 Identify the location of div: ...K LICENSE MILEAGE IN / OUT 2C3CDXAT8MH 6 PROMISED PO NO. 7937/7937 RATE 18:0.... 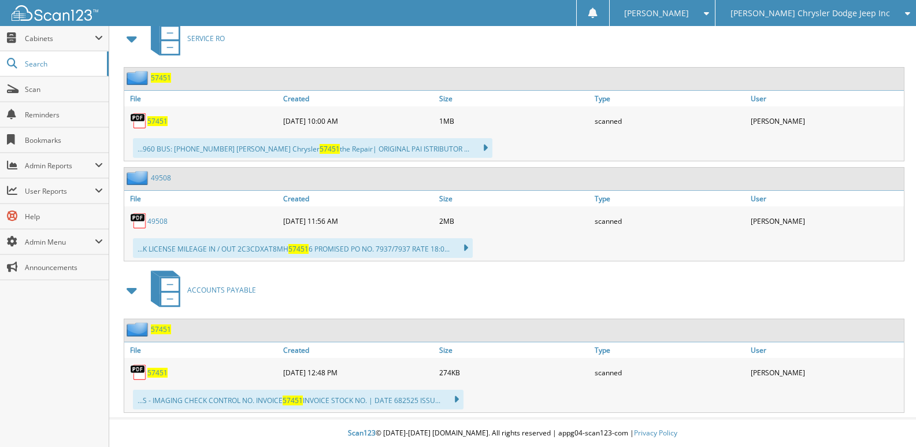
(303, 248).